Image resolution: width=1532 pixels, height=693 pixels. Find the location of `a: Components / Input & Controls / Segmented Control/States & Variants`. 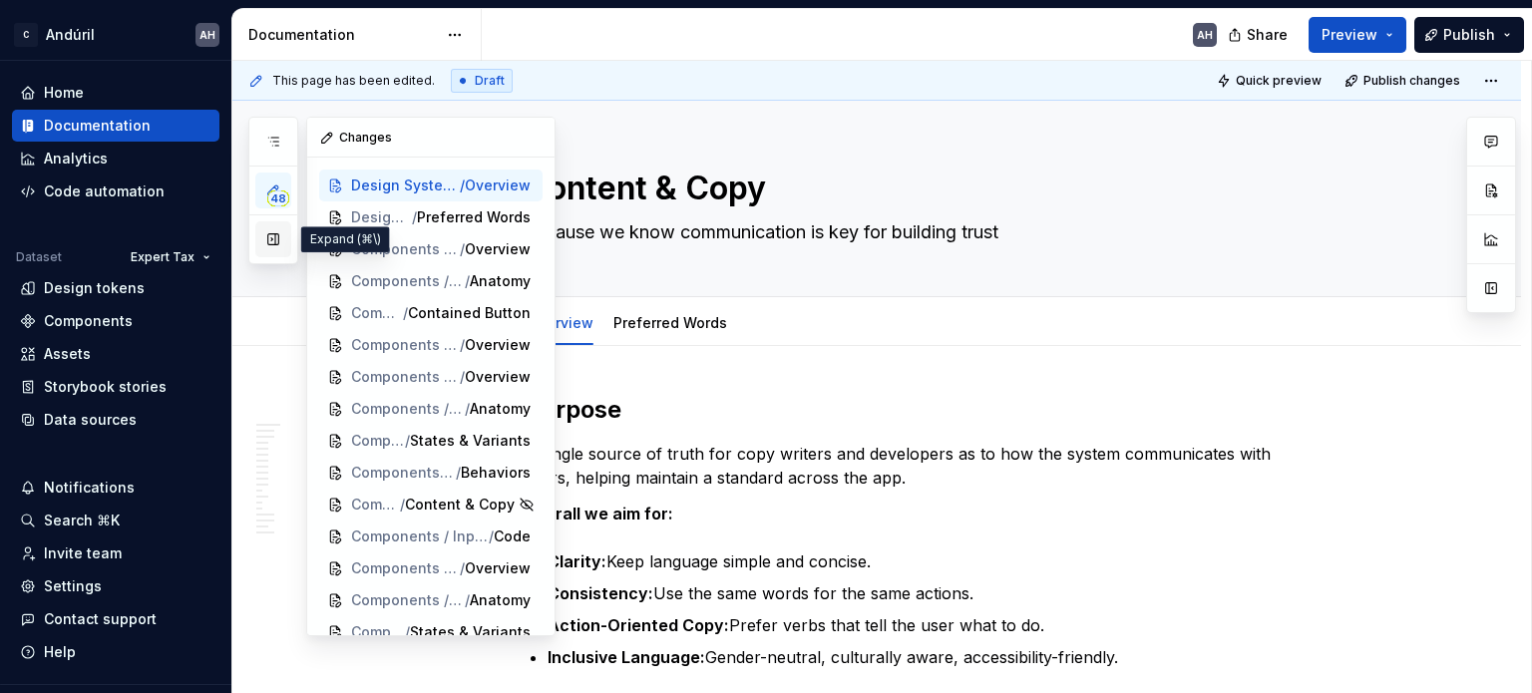

a: Components / Input & Controls / Segmented Control/States & Variants is located at coordinates (431, 441).